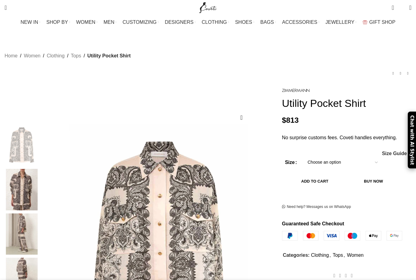 The width and height of the screenshot is (416, 280). Describe the element at coordinates (346, 275) in the screenshot. I see `a: Pinterest social link` at that location.